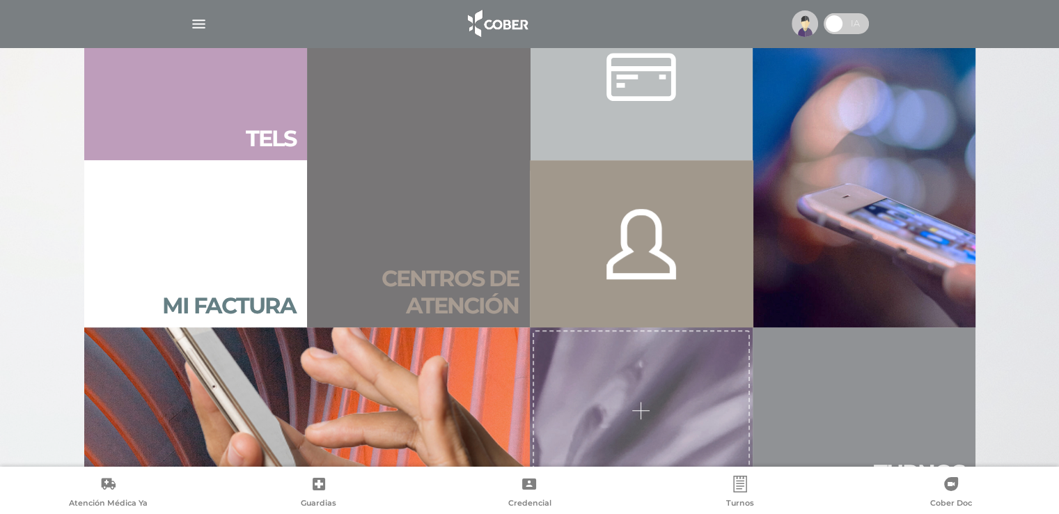 The height and width of the screenshot is (514, 1059). What do you see at coordinates (318, 504) in the screenshot?
I see `span: Guardias` at bounding box center [318, 504].